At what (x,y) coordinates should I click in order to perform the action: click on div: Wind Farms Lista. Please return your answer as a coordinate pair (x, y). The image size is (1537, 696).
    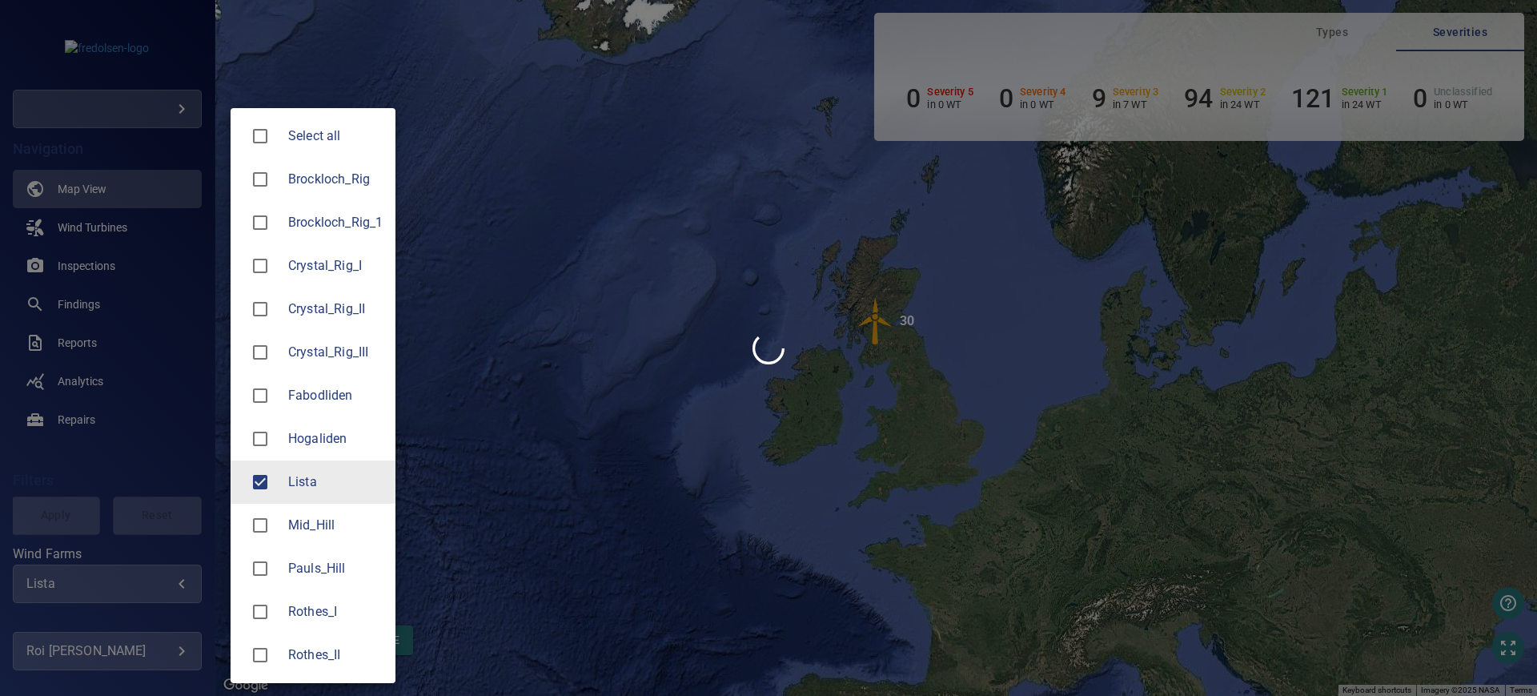
    Looking at the image, I should click on (335, 482).